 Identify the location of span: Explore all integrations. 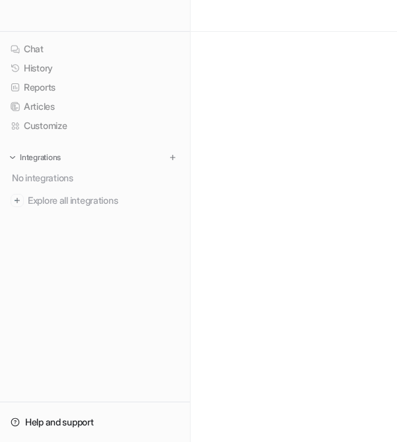
(103, 201).